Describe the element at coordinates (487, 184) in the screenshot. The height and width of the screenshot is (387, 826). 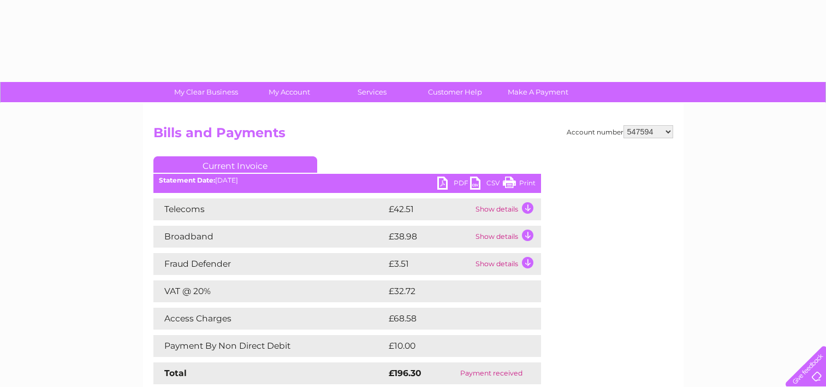
I see `a: CSV` at that location.